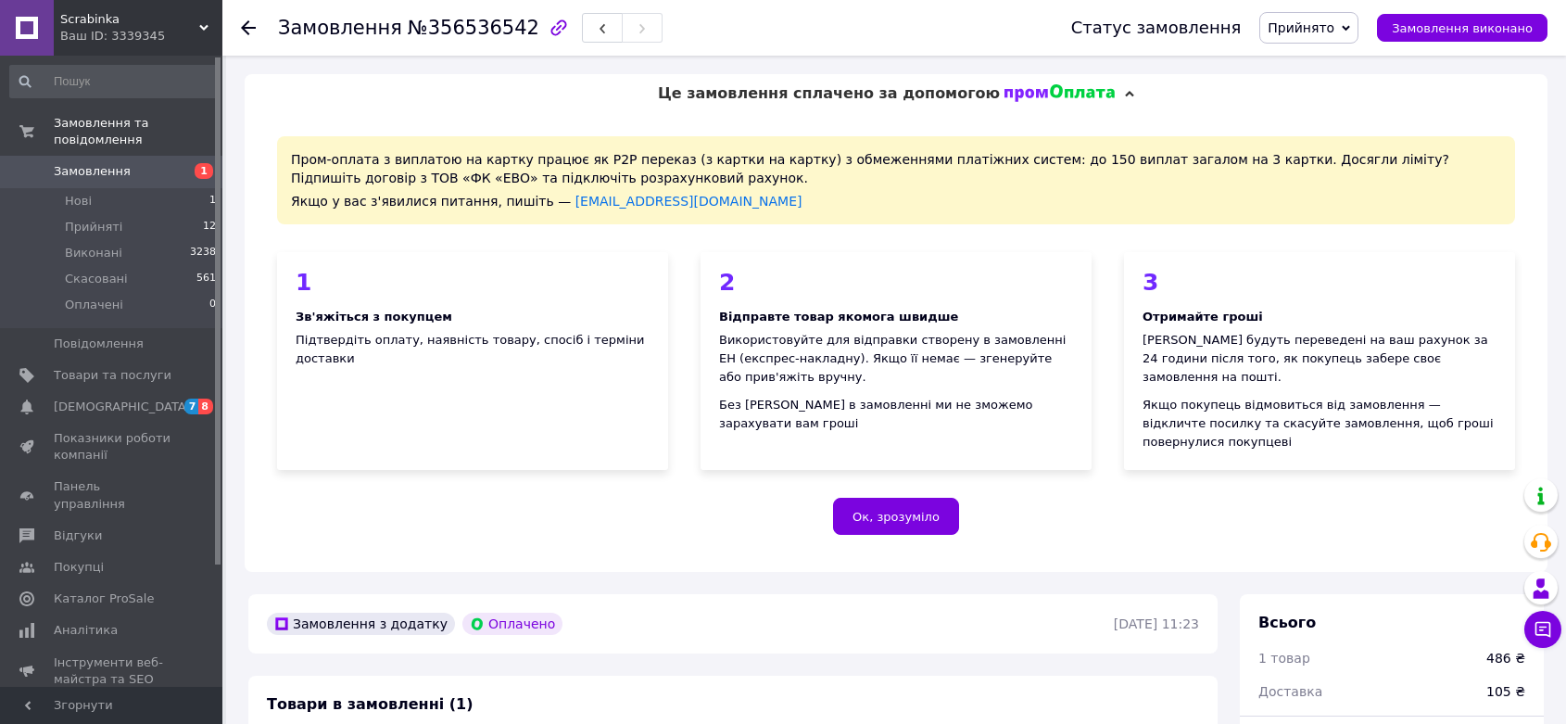  What do you see at coordinates (1320, 423) in the screenshot?
I see `div: Якщо покупець відмовиться від замовлення — відкличте посилку та скасуйте замовлення, щоб гроші по...` at bounding box center [1320, 423].